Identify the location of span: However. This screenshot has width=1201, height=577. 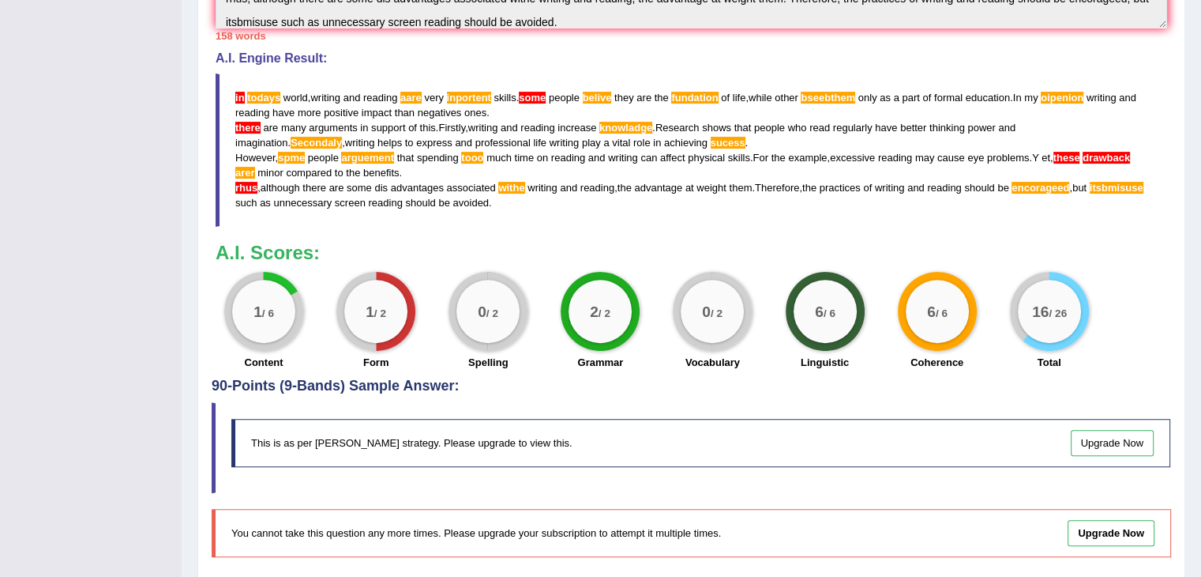
(255, 157).